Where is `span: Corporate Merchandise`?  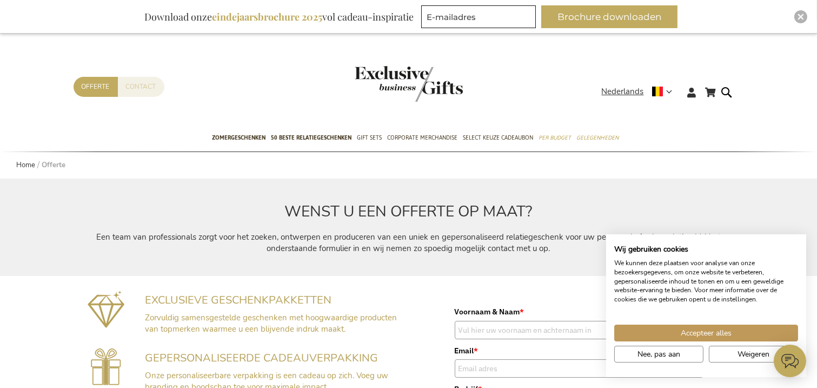 span: Corporate Merchandise is located at coordinates (423, 137).